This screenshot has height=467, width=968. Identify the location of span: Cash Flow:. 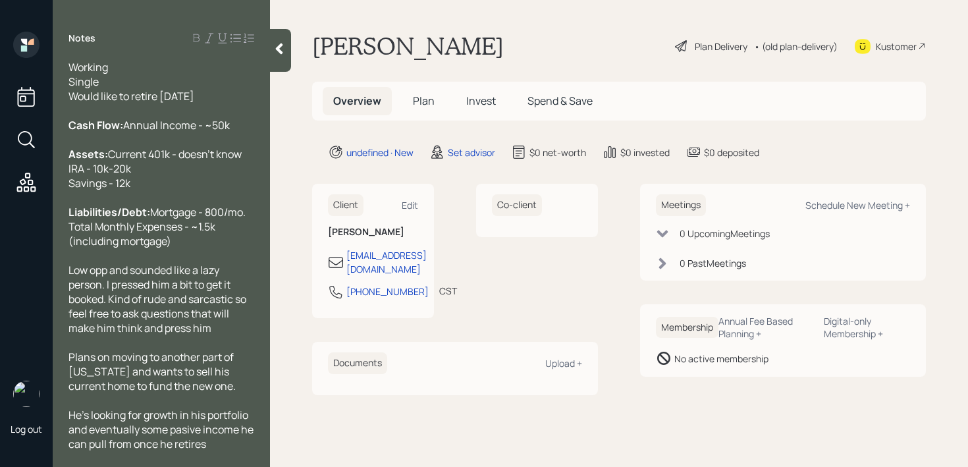
(96, 125).